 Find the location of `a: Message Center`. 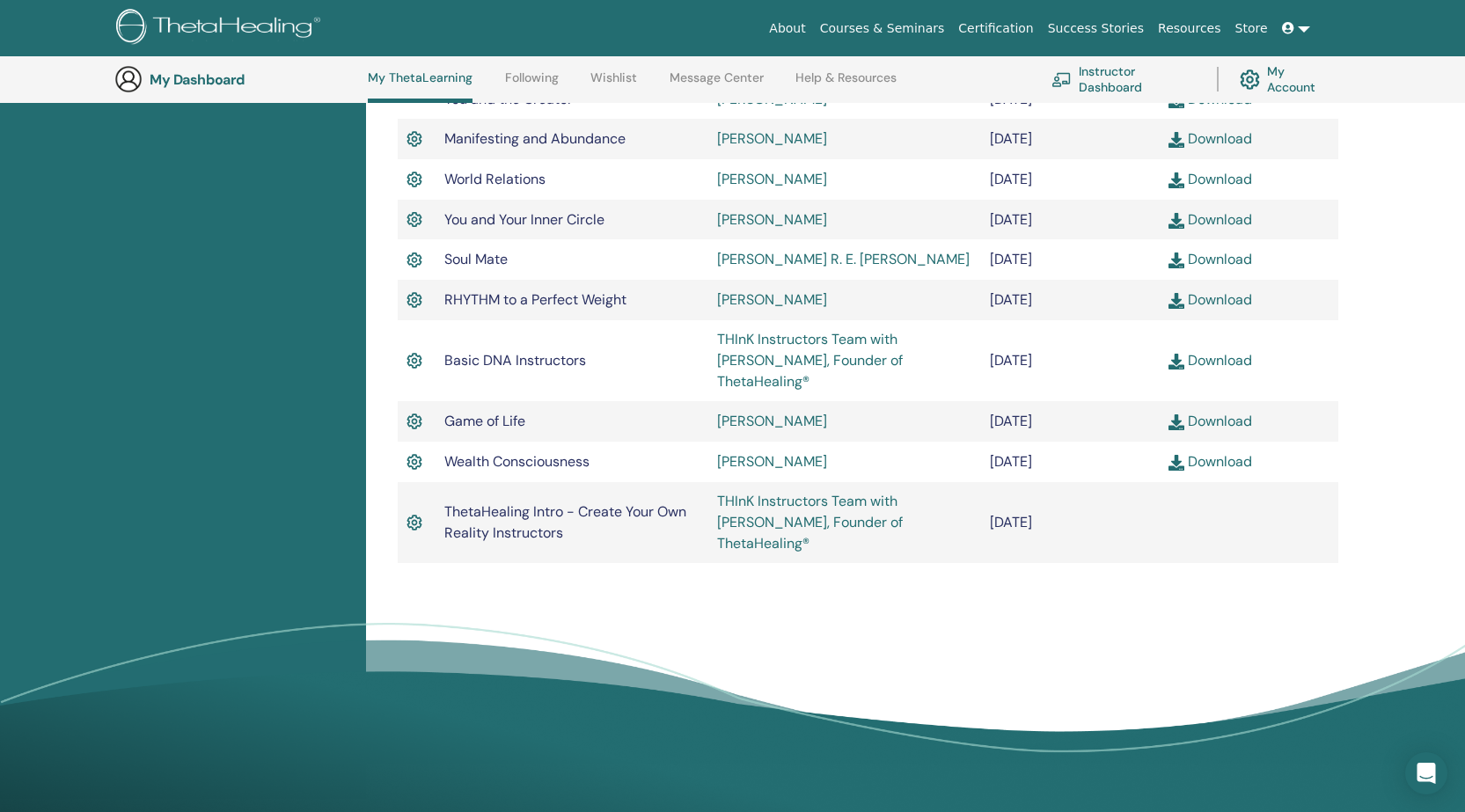

a: Message Center is located at coordinates (716, 84).